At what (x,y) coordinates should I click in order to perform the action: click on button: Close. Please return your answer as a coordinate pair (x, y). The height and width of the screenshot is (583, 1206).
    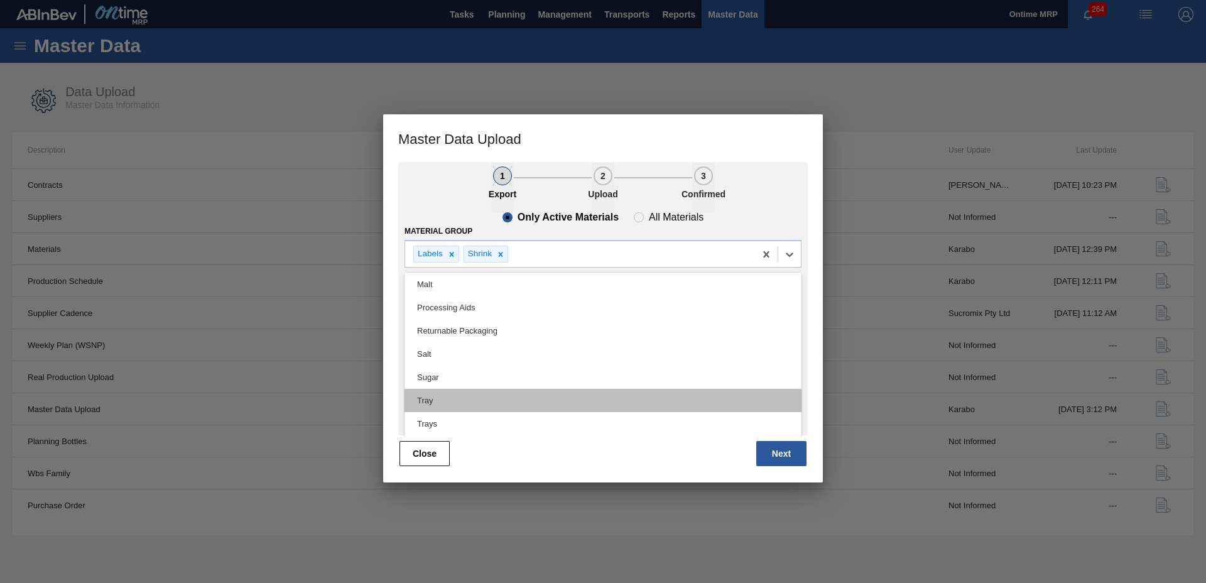
    Looking at the image, I should click on (425, 453).